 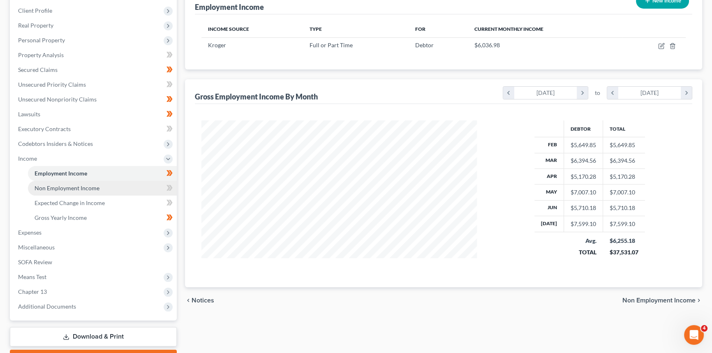 I want to click on span: to, so click(x=597, y=93).